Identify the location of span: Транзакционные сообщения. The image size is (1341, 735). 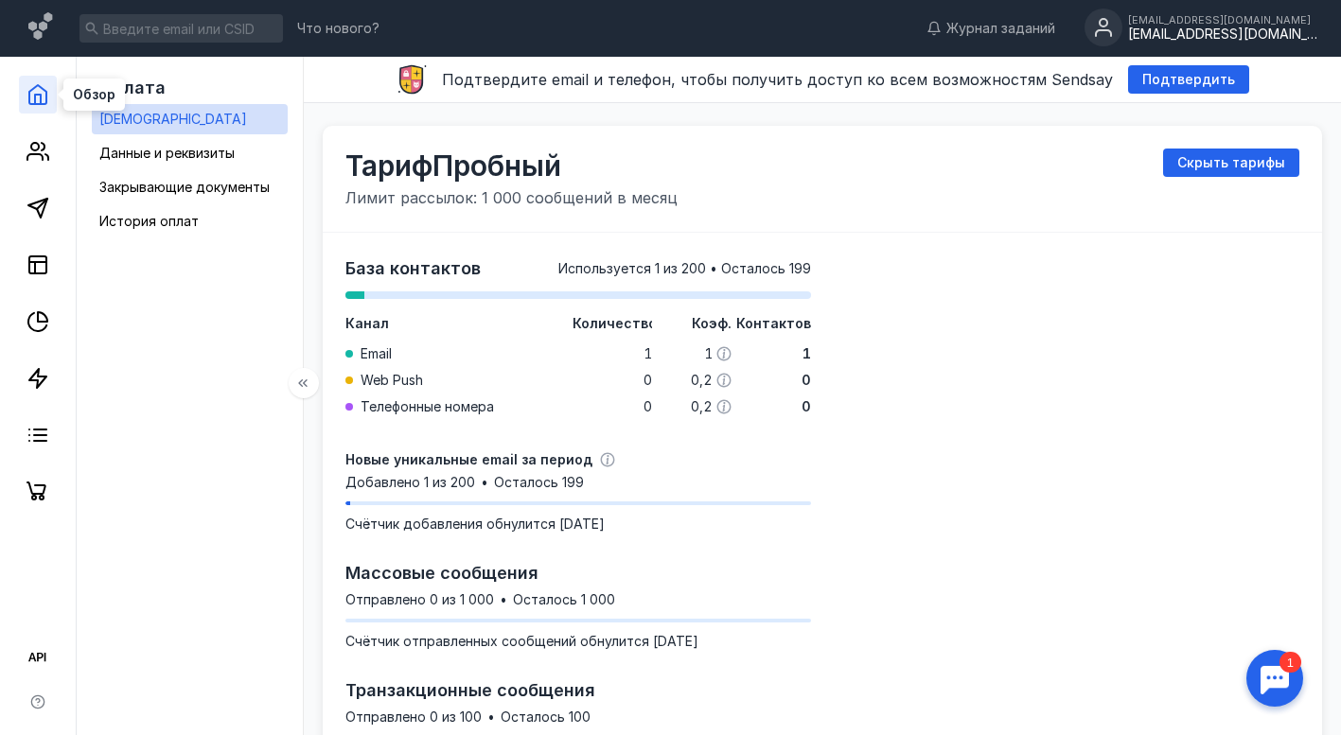
(470, 690).